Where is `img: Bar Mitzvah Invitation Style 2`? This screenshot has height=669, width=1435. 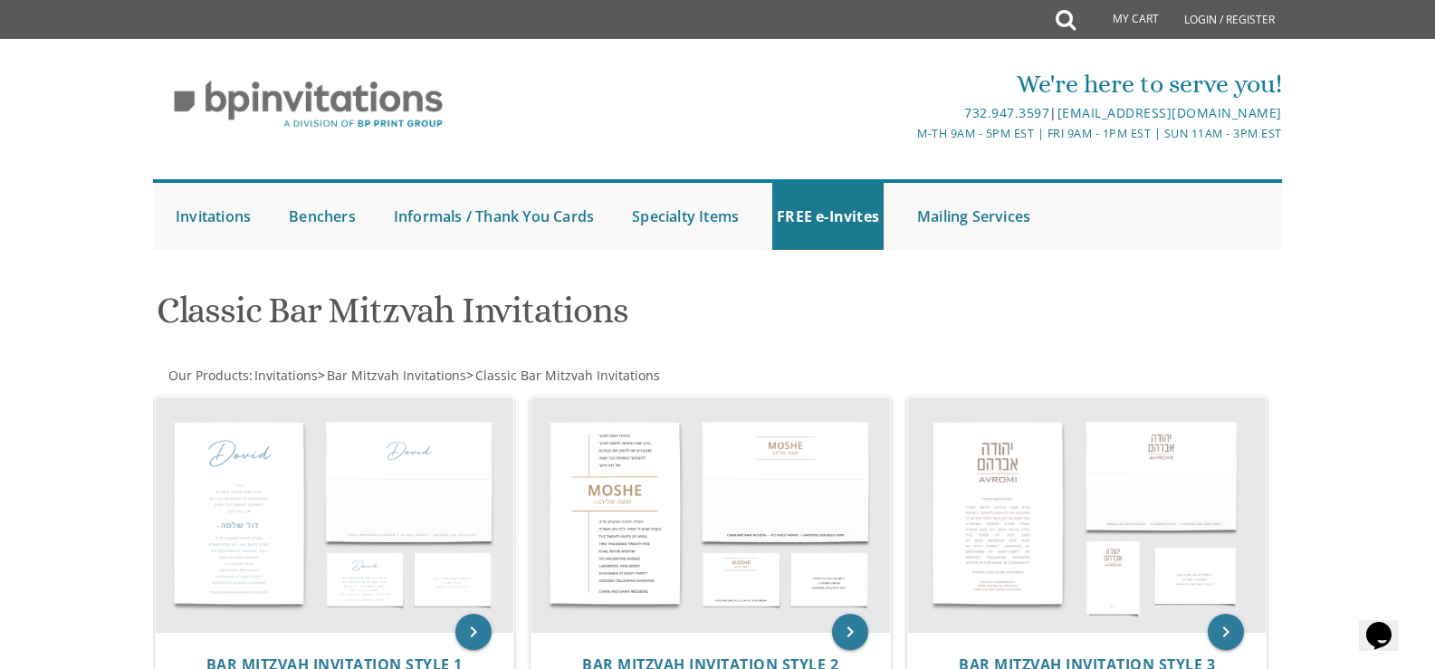 img: Bar Mitzvah Invitation Style 2 is located at coordinates (711, 515).